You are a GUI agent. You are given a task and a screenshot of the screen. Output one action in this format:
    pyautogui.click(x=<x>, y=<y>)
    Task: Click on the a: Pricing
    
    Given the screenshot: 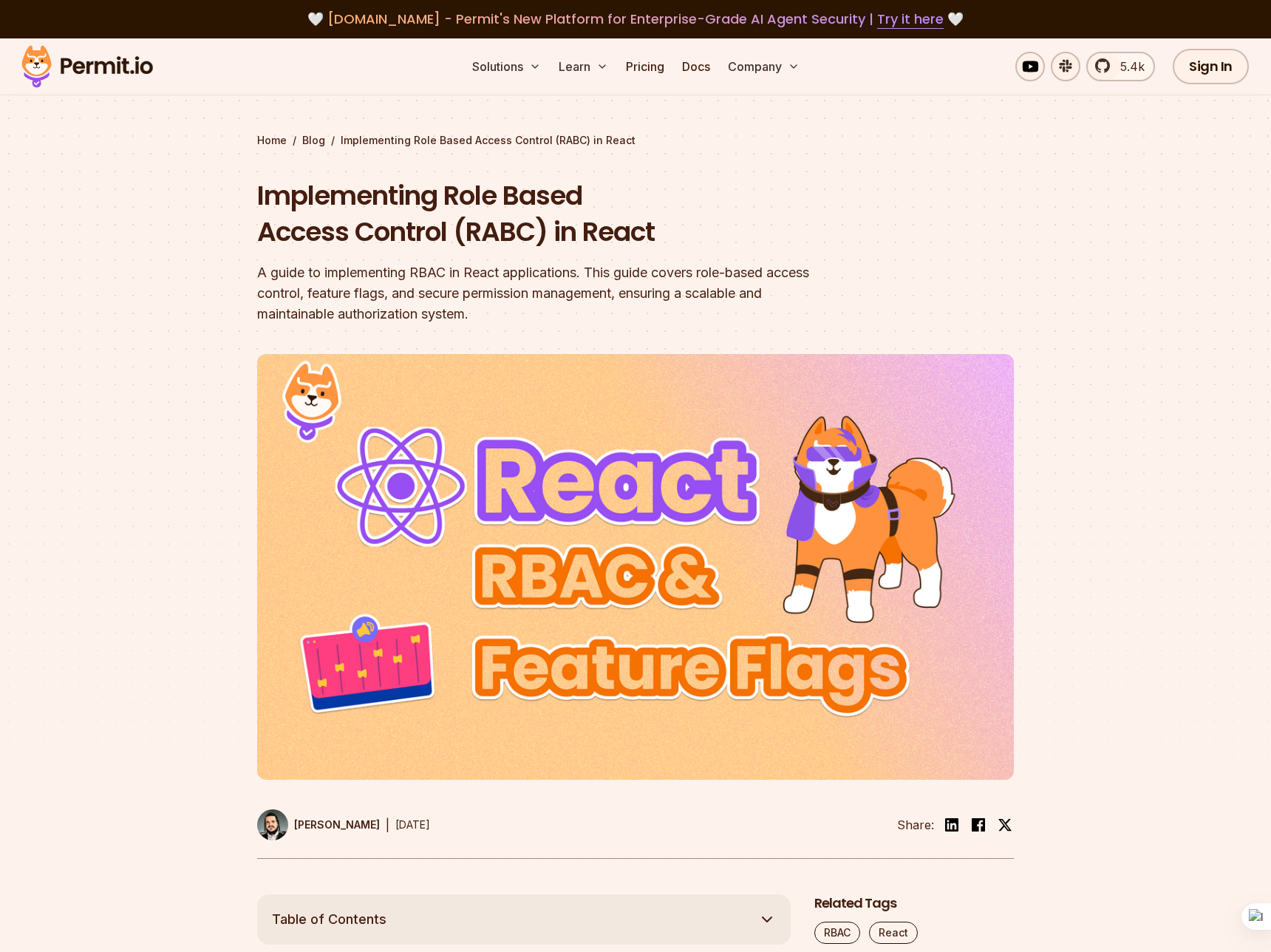 What is the action you would take?
    pyautogui.click(x=645, y=66)
    